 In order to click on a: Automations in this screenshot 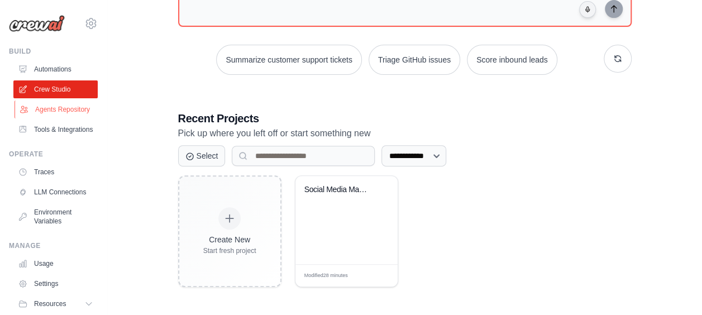, I will do `click(55, 69)`.